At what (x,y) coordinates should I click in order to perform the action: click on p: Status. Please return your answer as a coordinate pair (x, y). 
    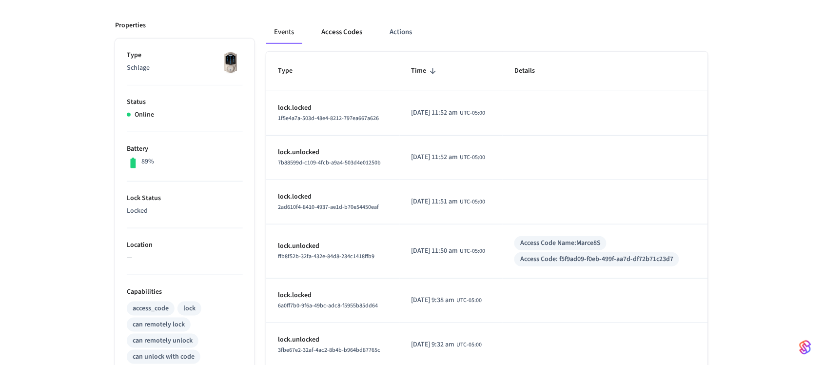
    Looking at the image, I should click on (185, 102).